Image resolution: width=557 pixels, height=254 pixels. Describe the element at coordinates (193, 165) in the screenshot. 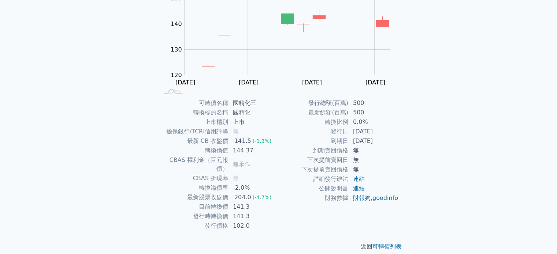

I see `td: CBAS 權利金（百元報價）` at that location.